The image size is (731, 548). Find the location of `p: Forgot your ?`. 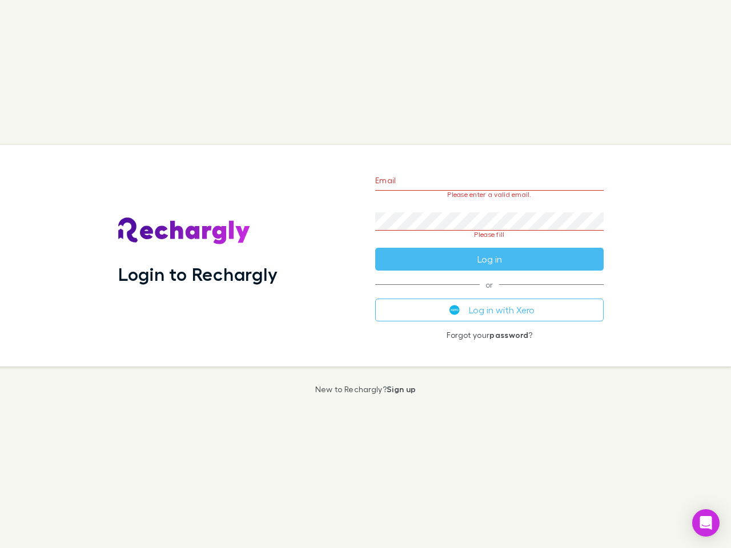

p: Forgot your ? is located at coordinates (489, 335).